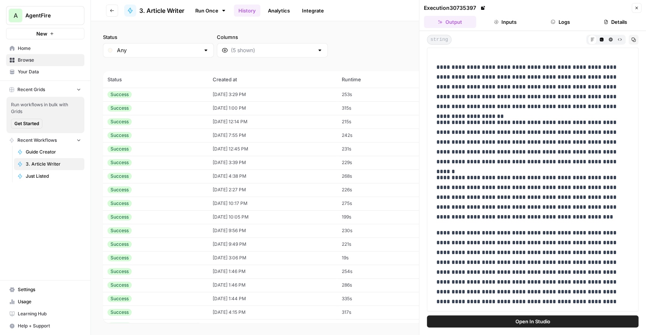 This screenshot has height=335, width=646. What do you see at coordinates (377, 108) in the screenshot?
I see `td: 315s` at bounding box center [377, 108].